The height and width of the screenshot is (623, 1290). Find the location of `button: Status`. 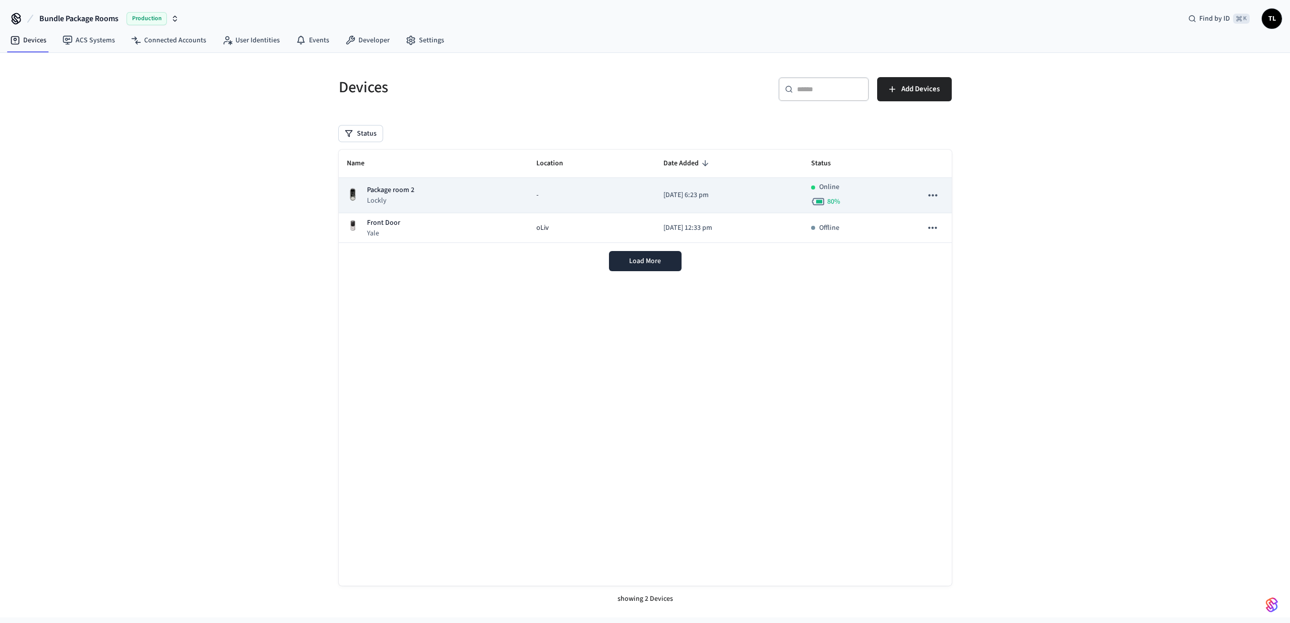

button: Status is located at coordinates (360, 134).